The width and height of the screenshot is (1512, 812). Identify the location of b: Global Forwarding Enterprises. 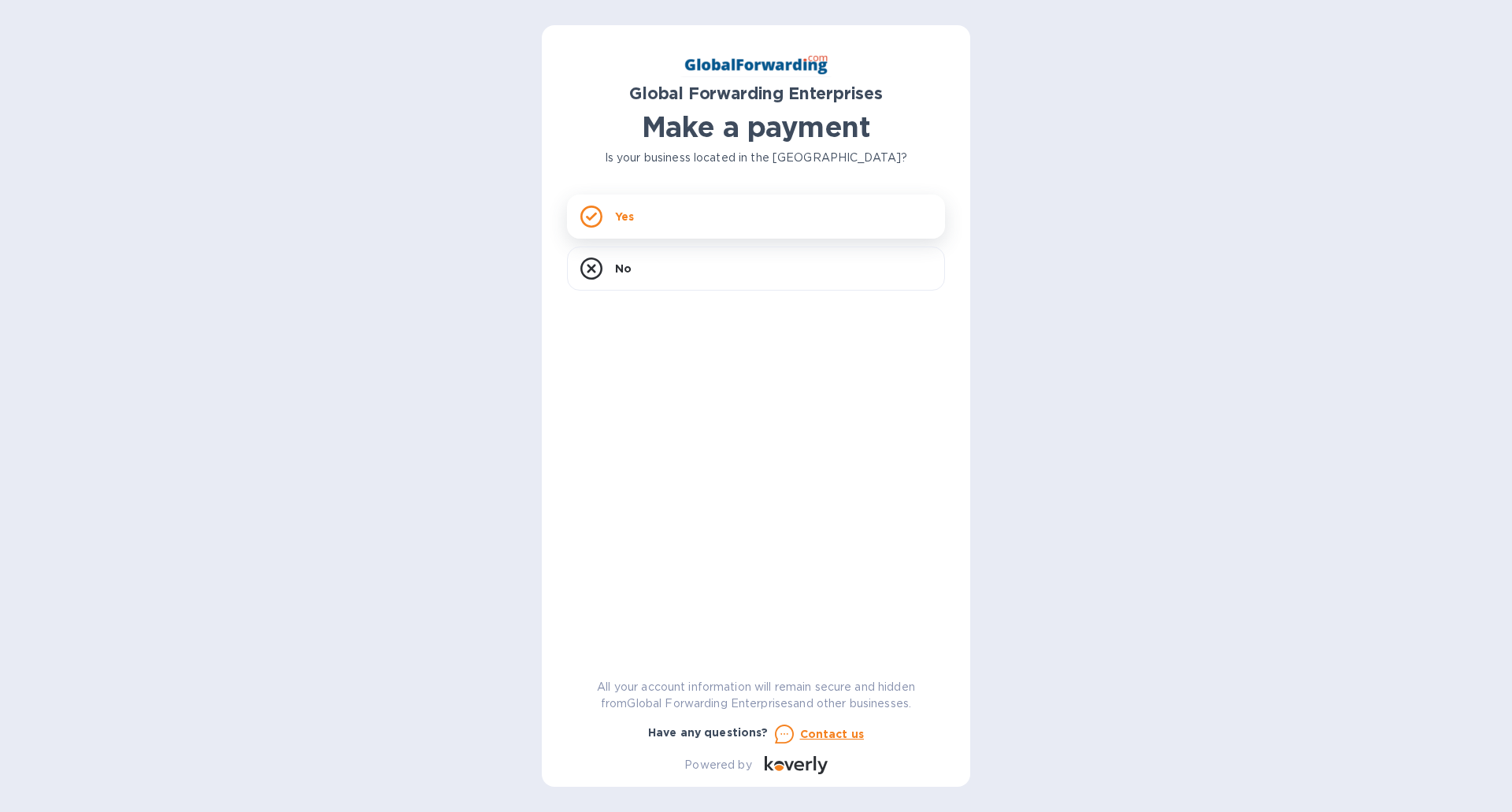
(756, 92).